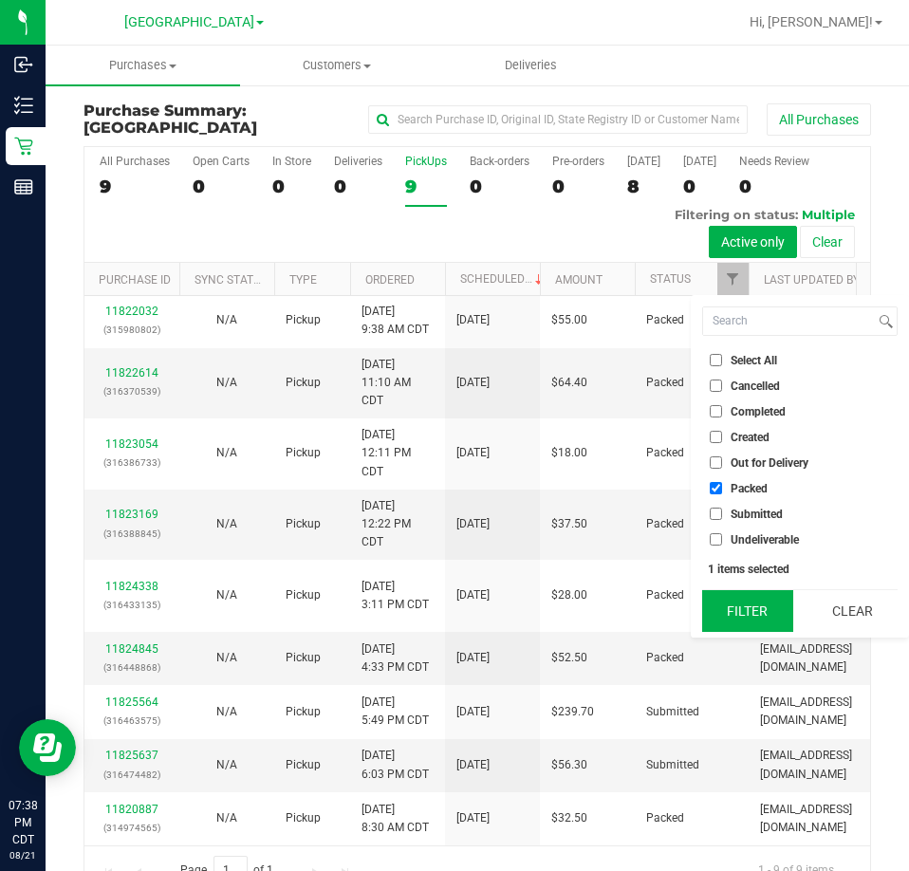 The width and height of the screenshot is (909, 871). Describe the element at coordinates (774, 161) in the screenshot. I see `div: Needs Review` at that location.